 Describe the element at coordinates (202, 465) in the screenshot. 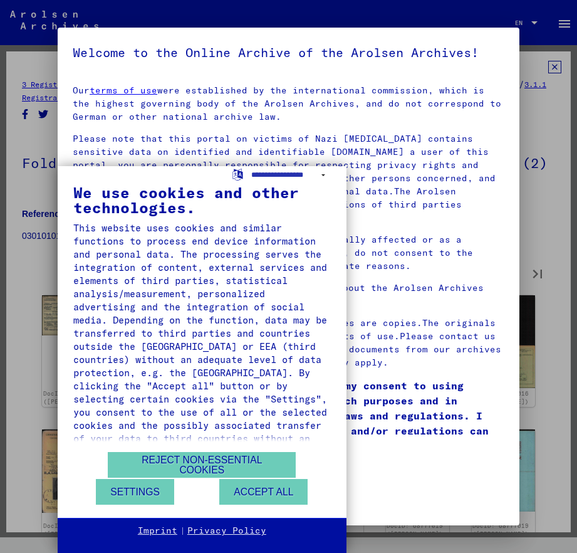

I see `button: Reject non-essential cookies` at that location.